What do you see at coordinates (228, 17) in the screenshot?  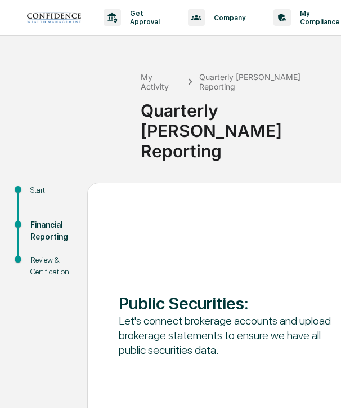 I see `p: Company` at bounding box center [228, 17].